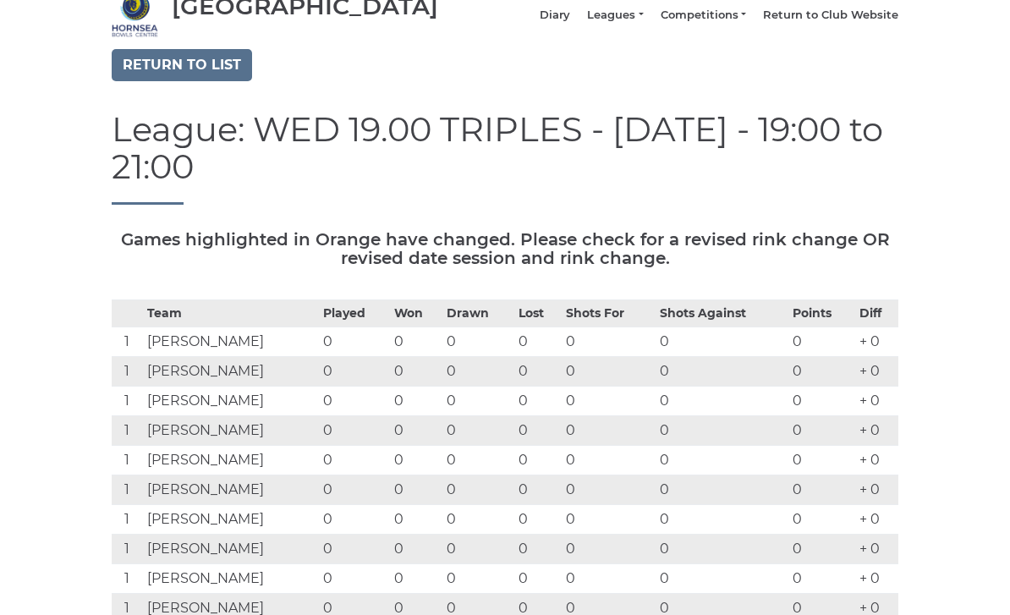  I want to click on th: Diff, so click(876, 314).